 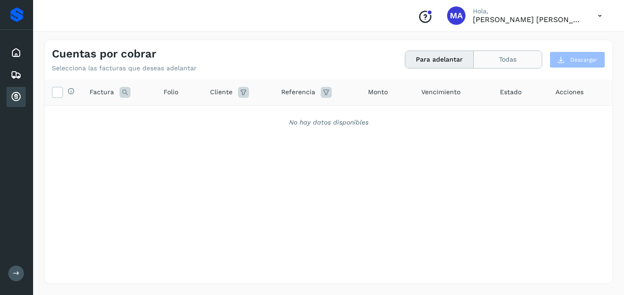 I want to click on span: Monto, so click(x=378, y=92).